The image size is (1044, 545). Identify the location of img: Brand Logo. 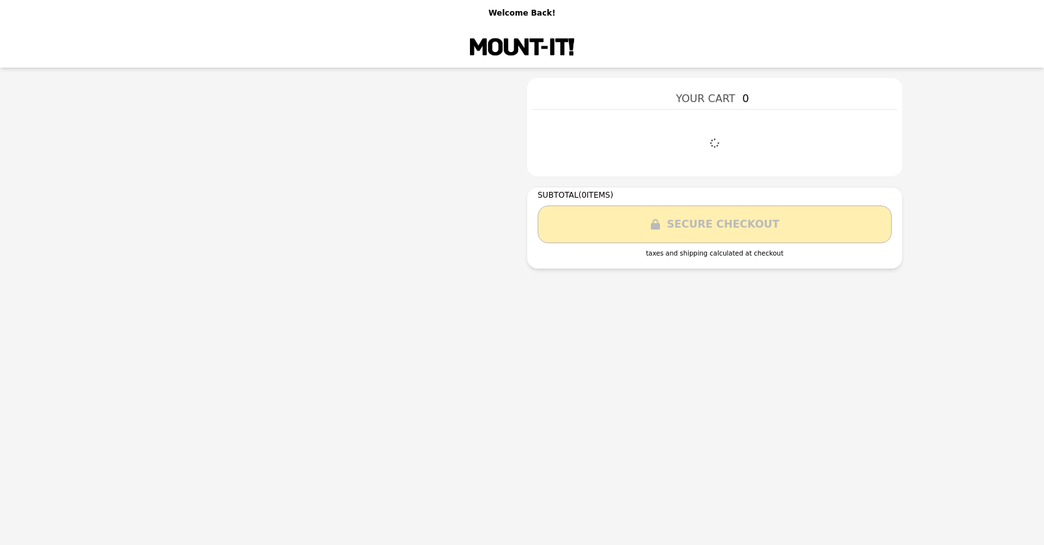
(522, 47).